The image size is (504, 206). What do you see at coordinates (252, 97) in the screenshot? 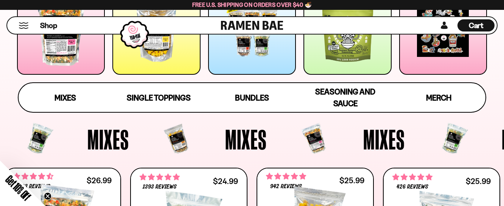
I see `a: Bundles` at bounding box center [252, 97].